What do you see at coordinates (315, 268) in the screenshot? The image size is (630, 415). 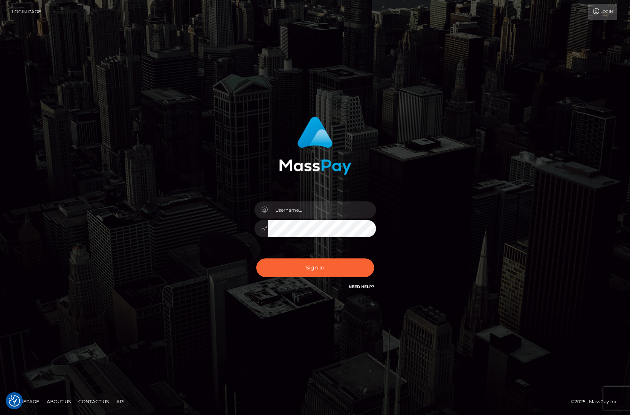 I see `button: Sign in` at bounding box center [315, 268].